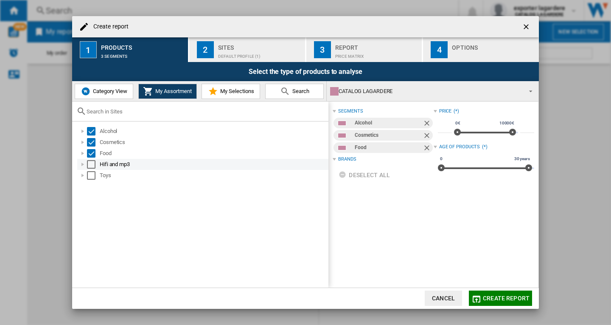 The width and height of the screenshot is (611, 325). What do you see at coordinates (300, 91) in the screenshot?
I see `span: Search` at bounding box center [300, 91].